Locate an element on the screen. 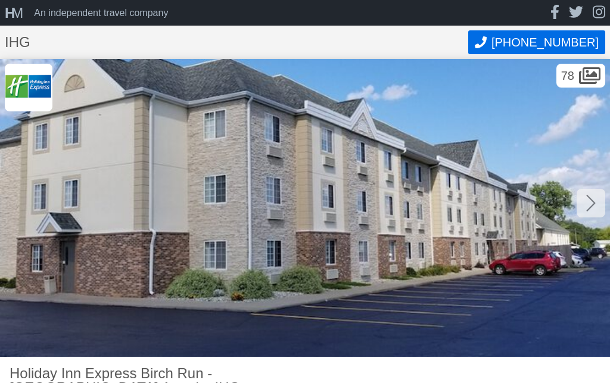 The height and width of the screenshot is (383, 610). img: IHG is located at coordinates (29, 88).